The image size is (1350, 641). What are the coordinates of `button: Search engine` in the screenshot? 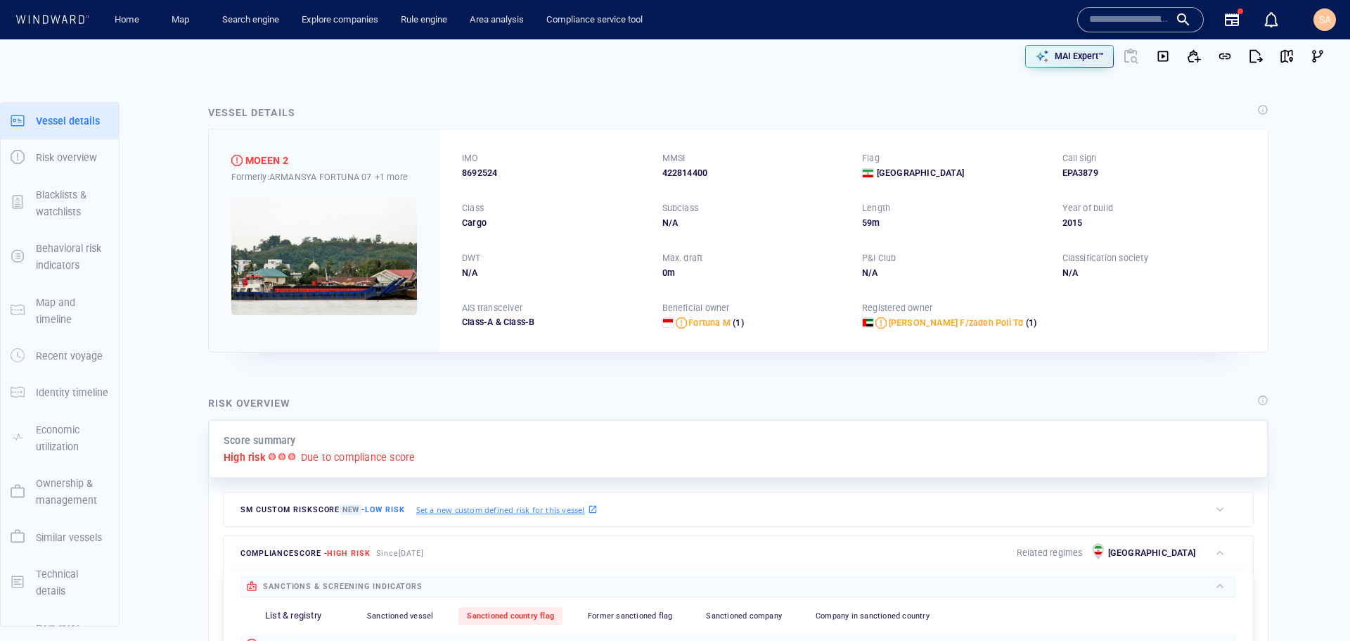 It's located at (250, 20).